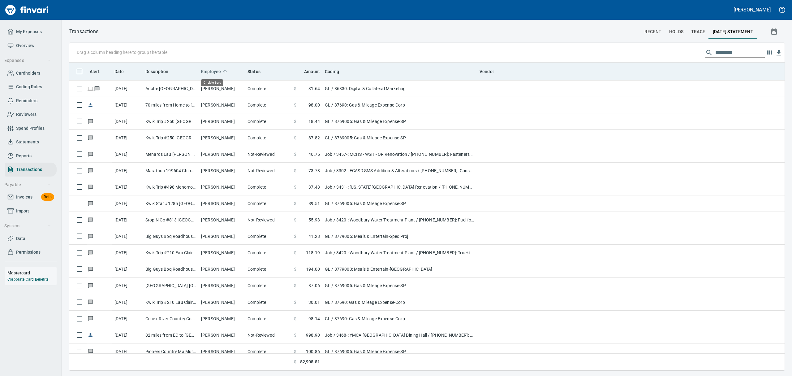  I want to click on span: 73.78, so click(314, 170).